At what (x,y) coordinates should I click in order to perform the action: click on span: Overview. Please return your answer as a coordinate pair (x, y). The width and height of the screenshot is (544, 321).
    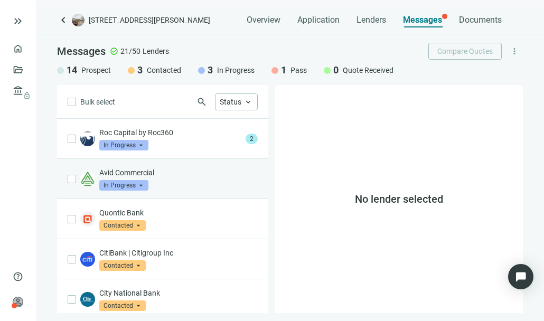
    Looking at the image, I should click on (264, 20).